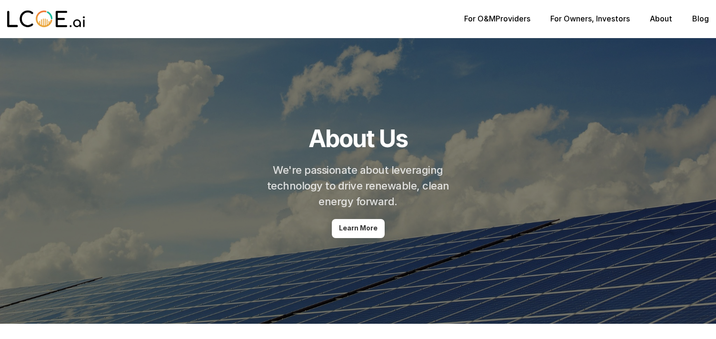 Image resolution: width=716 pixels, height=339 pixels. Describe the element at coordinates (590, 19) in the screenshot. I see `p: , Investors` at that location.